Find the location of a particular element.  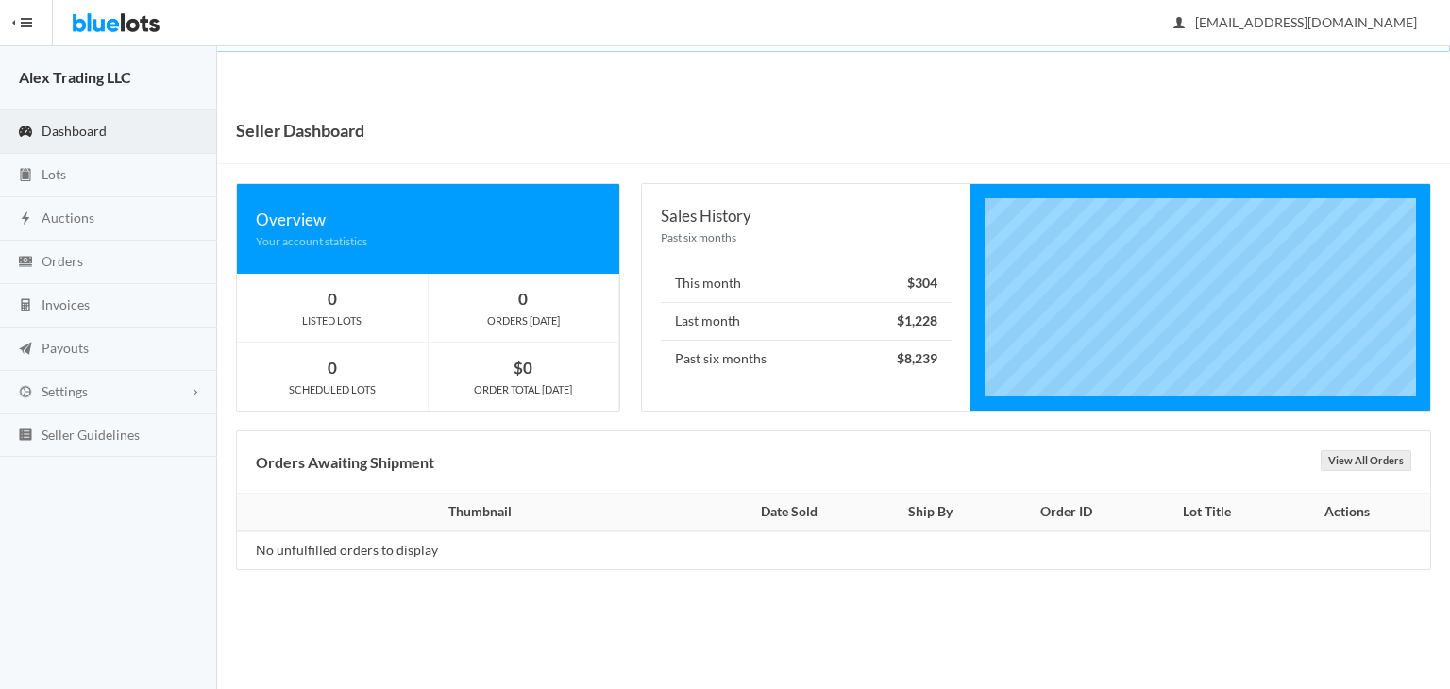

ion-icon: flash is located at coordinates (25, 219).